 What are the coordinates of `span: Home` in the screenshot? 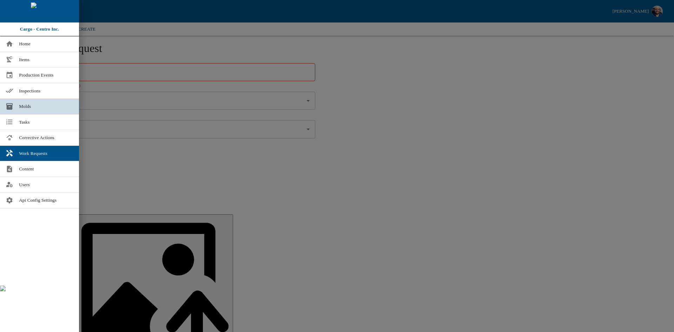 It's located at (46, 44).